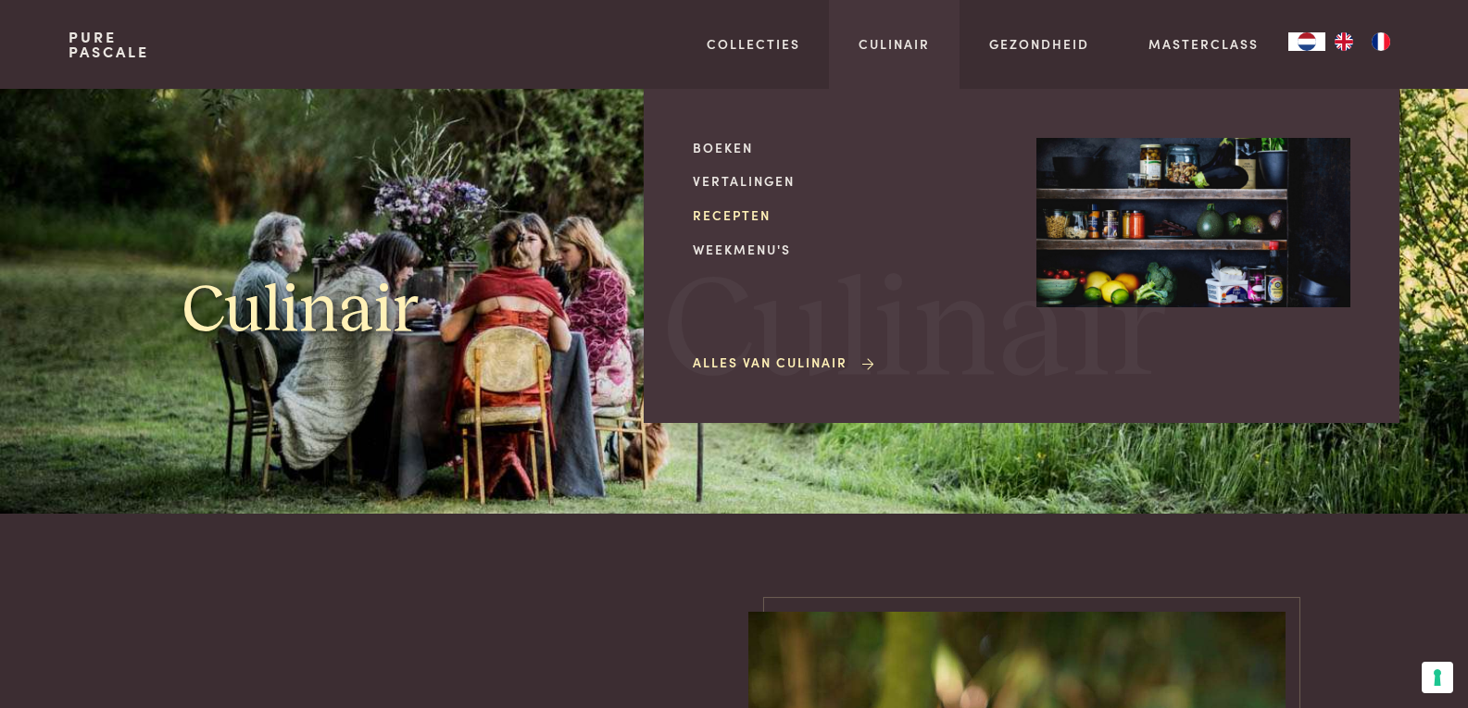  Describe the element at coordinates (849, 147) in the screenshot. I see `a: Boeken` at that location.